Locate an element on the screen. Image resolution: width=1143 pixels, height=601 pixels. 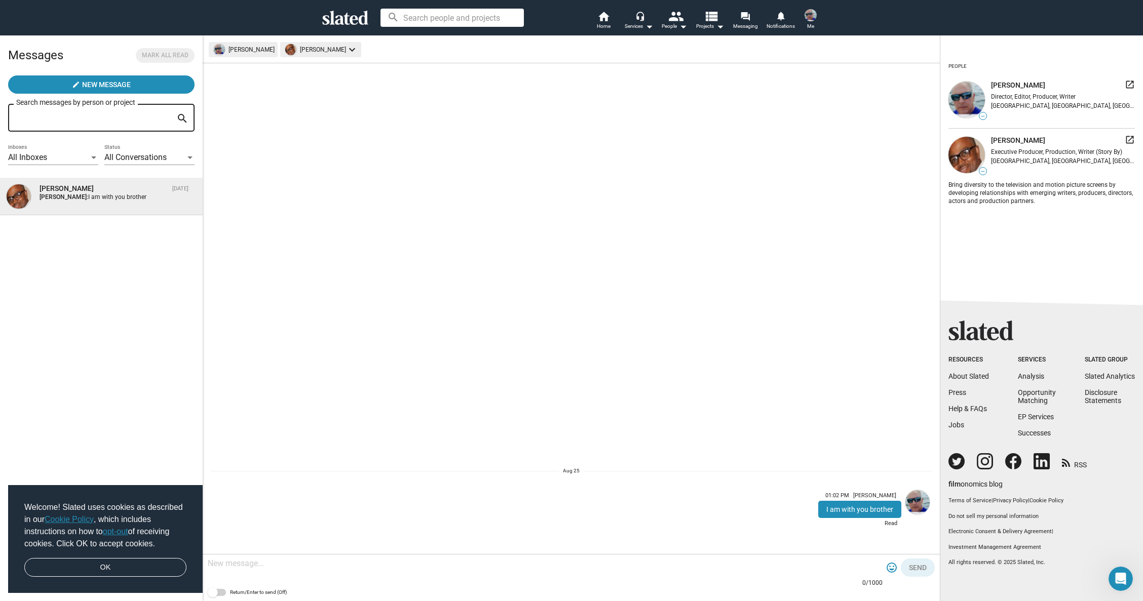
mat-icon: home is located at coordinates (603, 16).